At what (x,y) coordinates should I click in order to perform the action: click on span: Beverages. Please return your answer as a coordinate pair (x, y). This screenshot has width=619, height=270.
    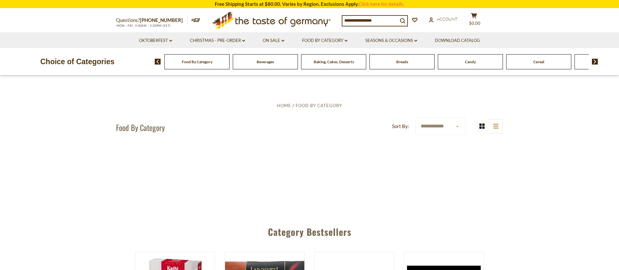
    Looking at the image, I should click on (266, 62).